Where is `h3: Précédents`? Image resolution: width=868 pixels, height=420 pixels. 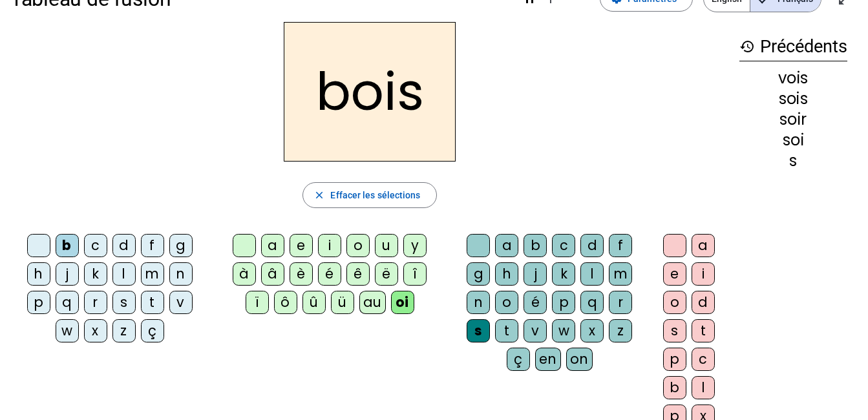
h3: Précédents is located at coordinates (793, 47).